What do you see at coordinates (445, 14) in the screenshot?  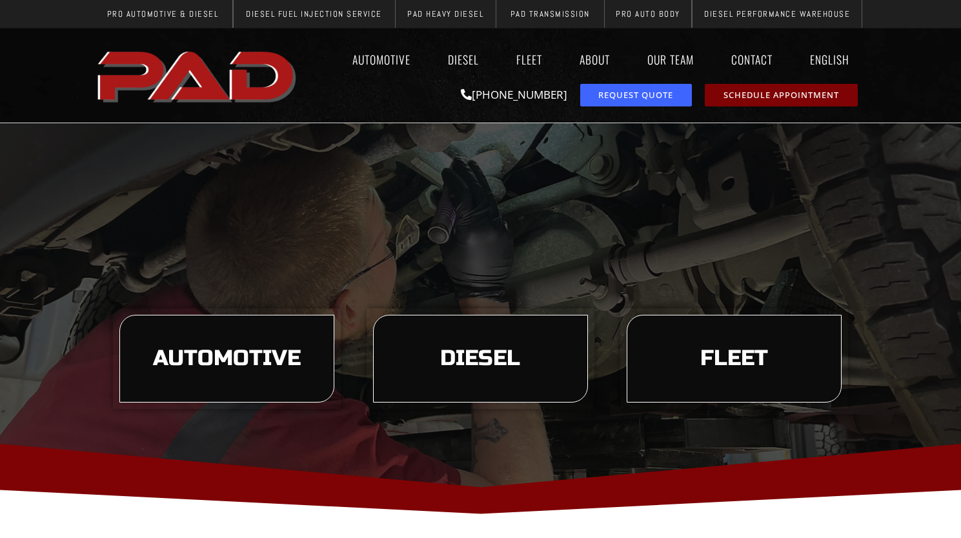 I see `span: PAD Heavy Diesel` at bounding box center [445, 14].